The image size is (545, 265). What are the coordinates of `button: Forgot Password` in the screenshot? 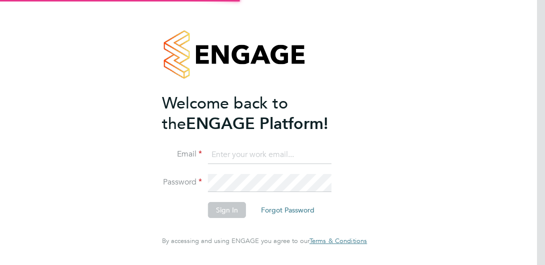 It's located at (287, 210).